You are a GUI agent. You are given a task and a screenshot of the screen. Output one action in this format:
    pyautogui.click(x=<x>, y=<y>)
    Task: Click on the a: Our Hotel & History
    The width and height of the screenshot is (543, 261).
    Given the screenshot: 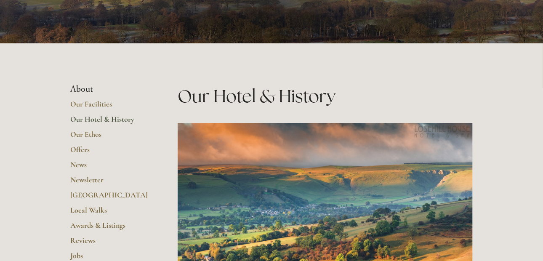 What is the action you would take?
    pyautogui.click(x=110, y=122)
    